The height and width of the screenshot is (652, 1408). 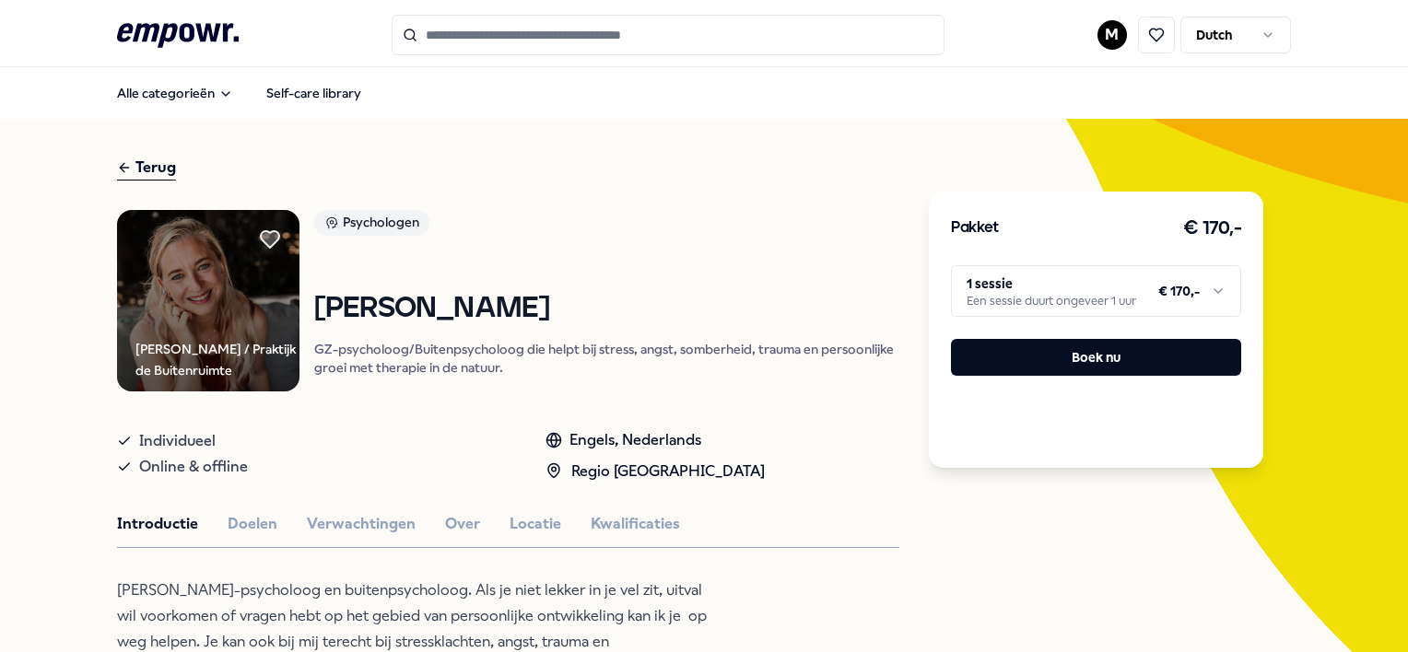 I want to click on img: Product Image, so click(x=207, y=300).